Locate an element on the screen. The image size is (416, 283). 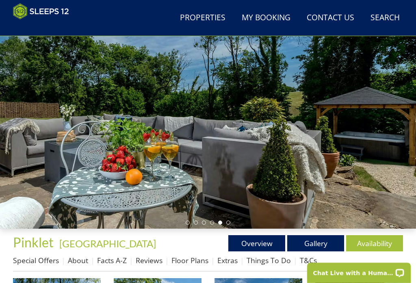
a: About is located at coordinates (78, 261).